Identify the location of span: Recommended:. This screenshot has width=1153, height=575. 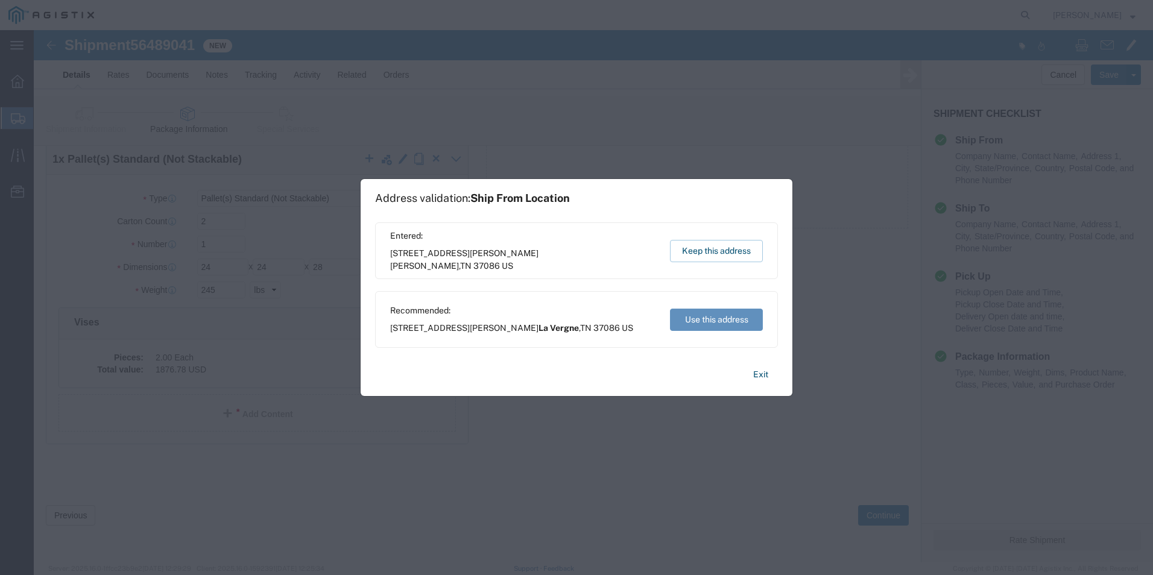
(511, 311).